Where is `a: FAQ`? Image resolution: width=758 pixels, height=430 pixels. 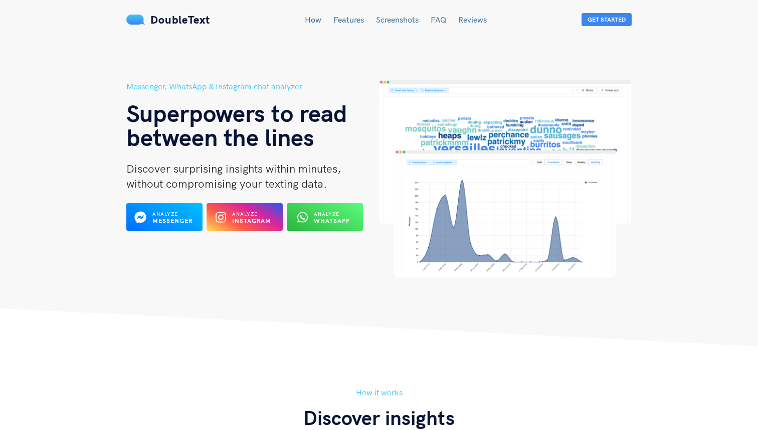
a: FAQ is located at coordinates (438, 20).